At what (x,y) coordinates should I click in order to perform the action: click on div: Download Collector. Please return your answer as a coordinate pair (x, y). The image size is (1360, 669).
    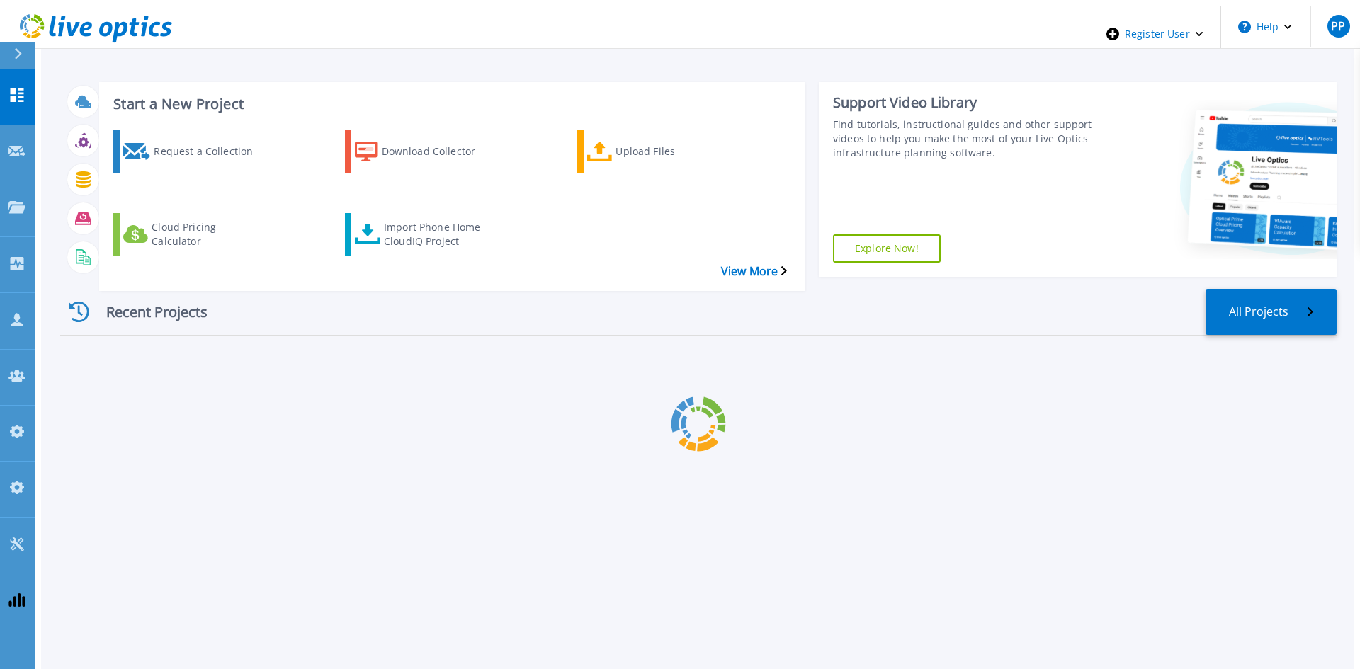
    Looking at the image, I should click on (439, 152).